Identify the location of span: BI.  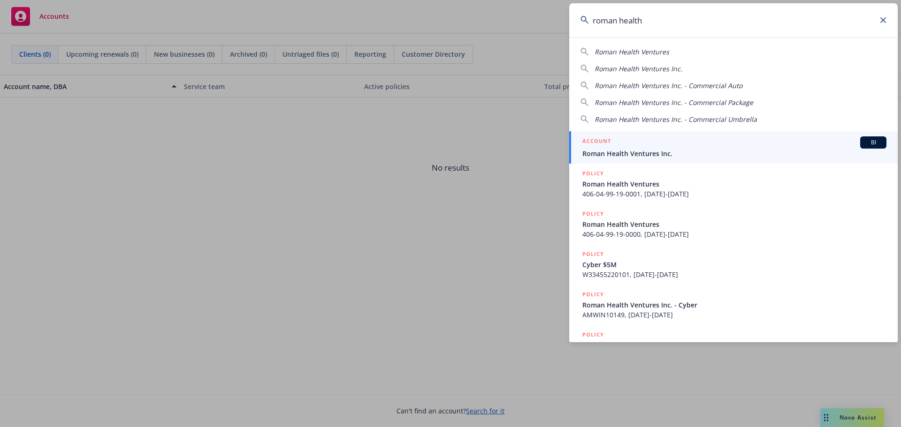
(873, 143).